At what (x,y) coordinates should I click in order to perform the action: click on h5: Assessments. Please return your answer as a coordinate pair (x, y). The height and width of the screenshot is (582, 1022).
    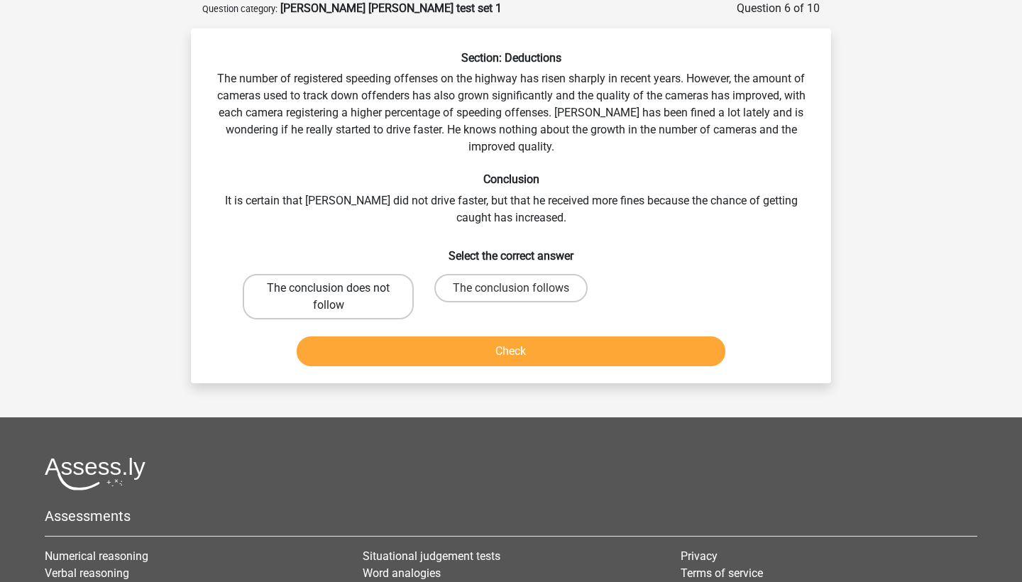
    Looking at the image, I should click on (511, 516).